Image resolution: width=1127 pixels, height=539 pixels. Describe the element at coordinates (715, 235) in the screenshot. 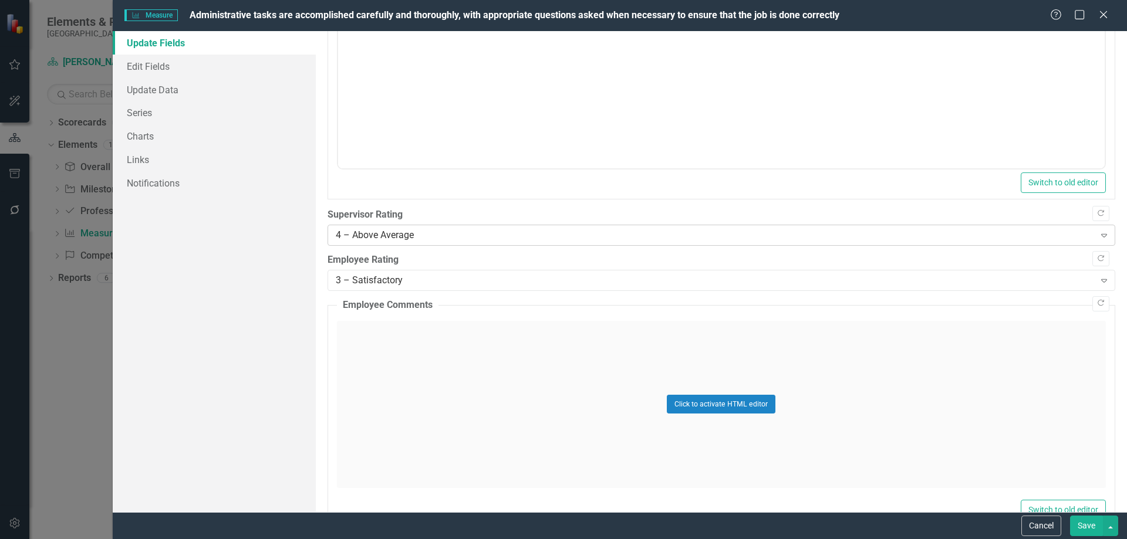

I see `div: 4 – Above Average` at that location.